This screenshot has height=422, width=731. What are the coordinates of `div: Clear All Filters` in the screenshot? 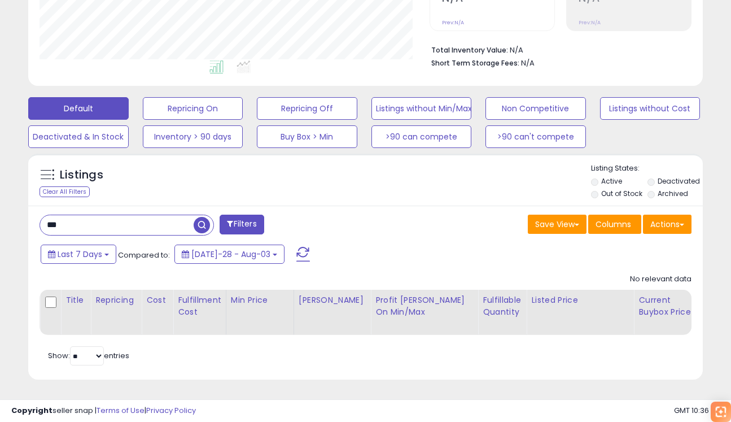 It's located at (64, 191).